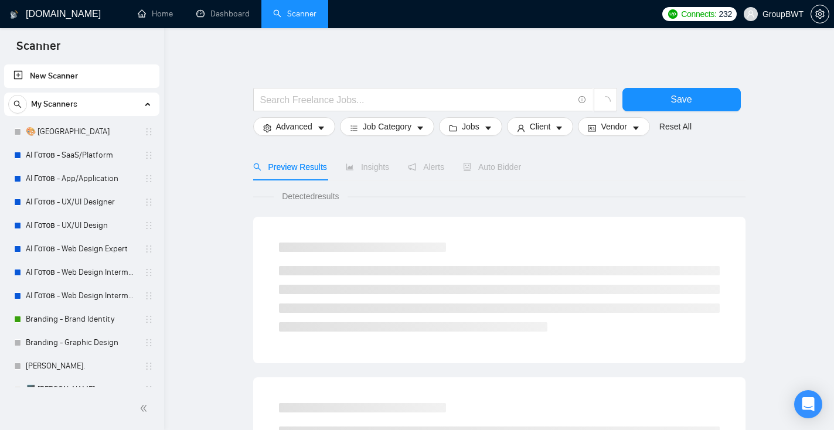 The width and height of the screenshot is (834, 430). What do you see at coordinates (681, 99) in the screenshot?
I see `span: Save` at bounding box center [681, 99].